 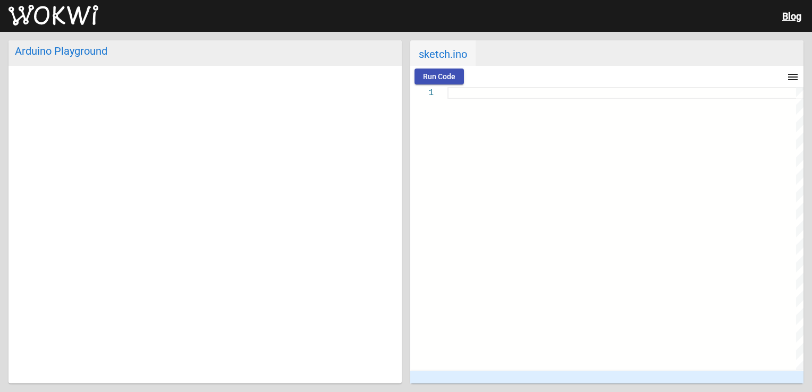 I want to click on mat-icon: menu, so click(x=793, y=77).